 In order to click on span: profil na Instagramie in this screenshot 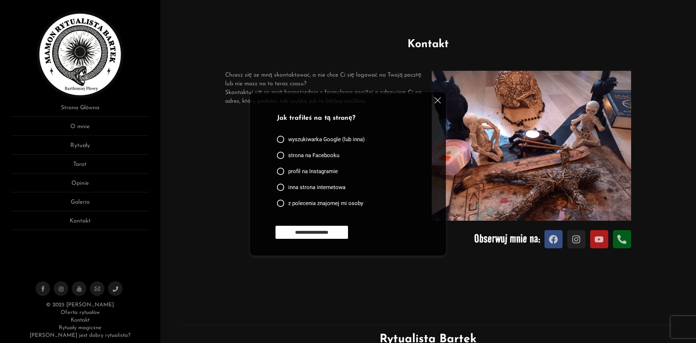, I will do `click(313, 171)`.